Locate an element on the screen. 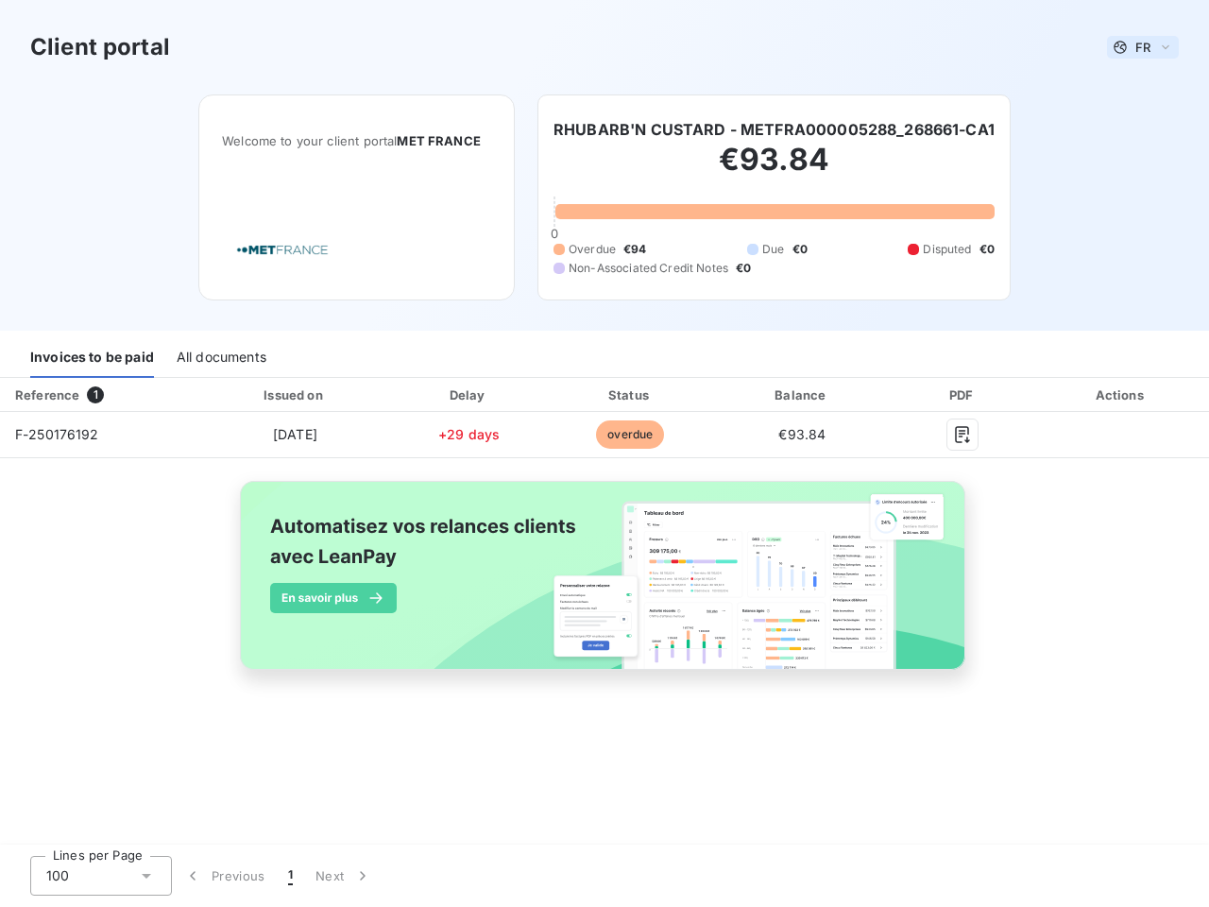 The width and height of the screenshot is (1209, 907). span: Welcome to your client portal is located at coordinates (356, 141).